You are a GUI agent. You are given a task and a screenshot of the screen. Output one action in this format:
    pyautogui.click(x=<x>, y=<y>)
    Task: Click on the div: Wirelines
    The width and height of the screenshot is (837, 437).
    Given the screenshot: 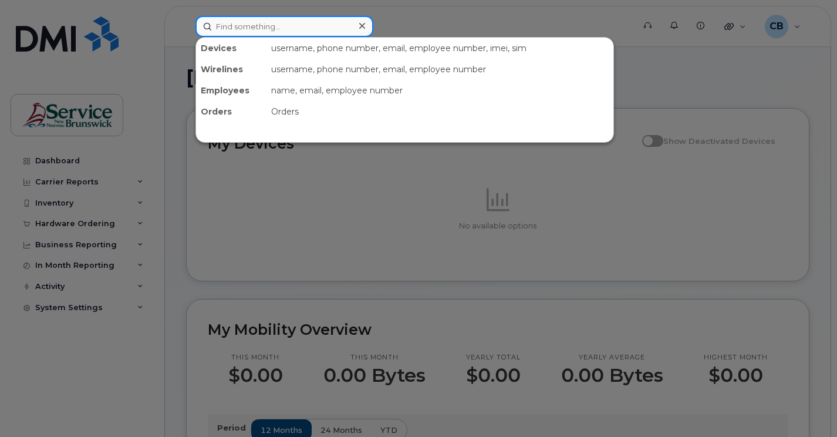 What is the action you would take?
    pyautogui.click(x=231, y=69)
    